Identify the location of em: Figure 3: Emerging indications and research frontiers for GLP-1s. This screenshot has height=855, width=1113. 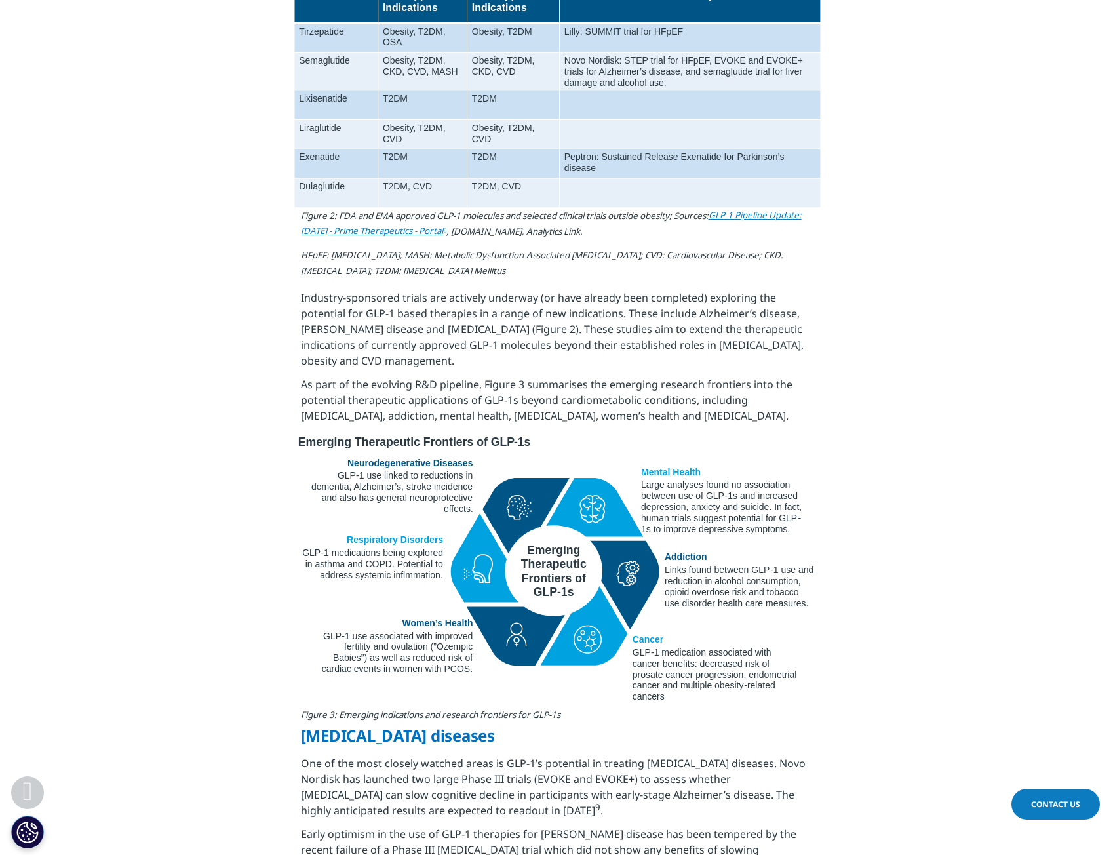
(431, 715).